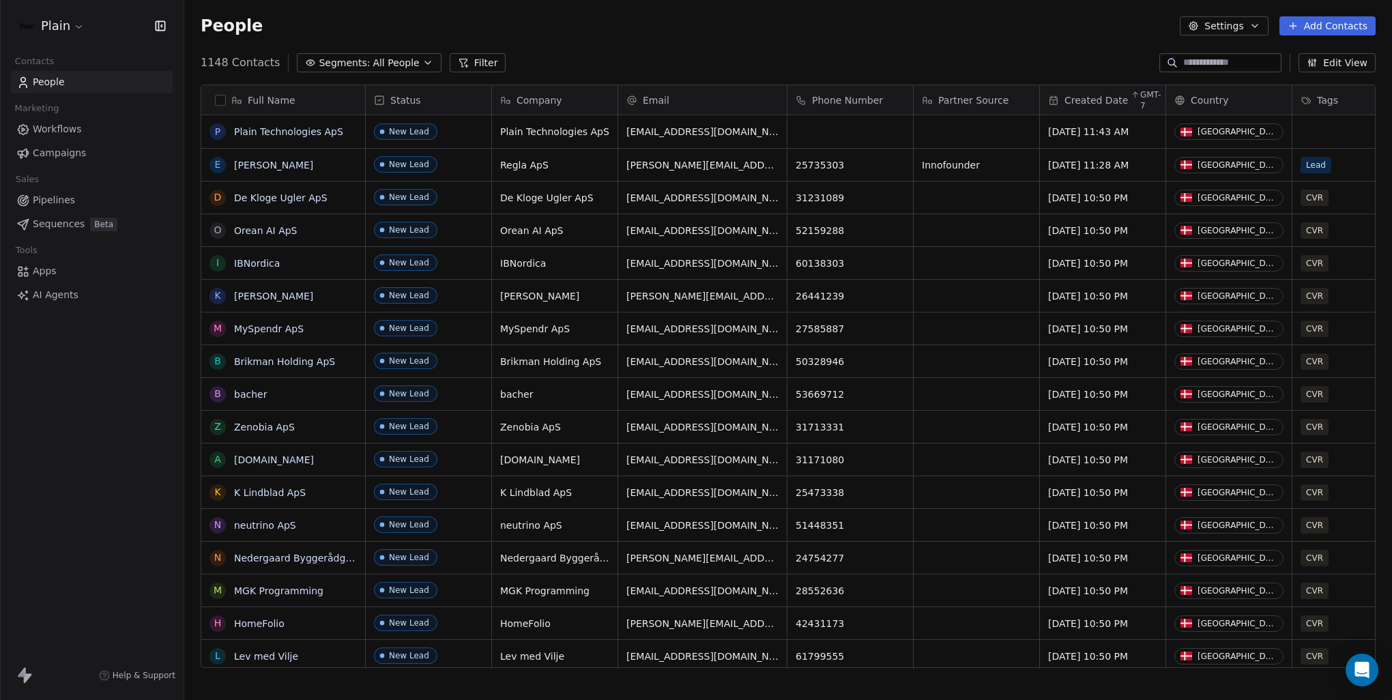 This screenshot has width=1392, height=700. What do you see at coordinates (218, 427) in the screenshot?
I see `div: Z` at bounding box center [218, 427].